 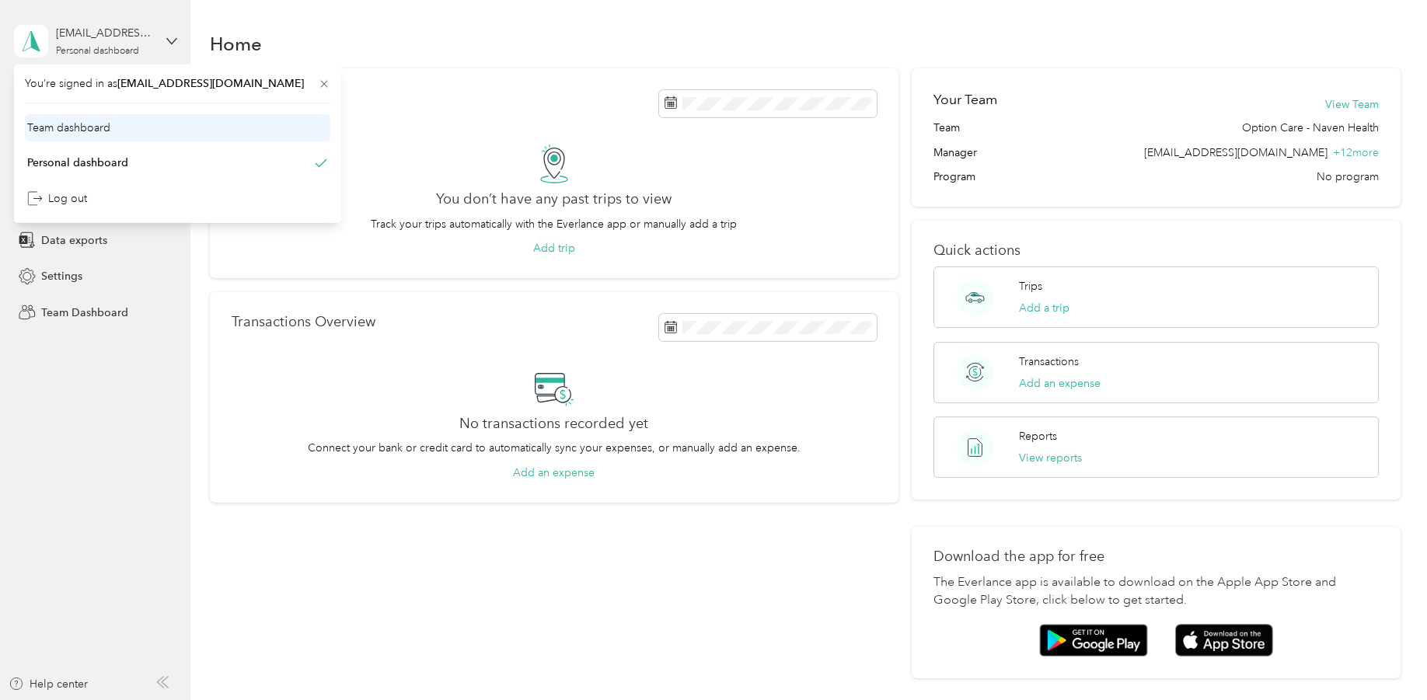 What do you see at coordinates (1044, 308) in the screenshot?
I see `button: Add a trip` at bounding box center [1044, 308].